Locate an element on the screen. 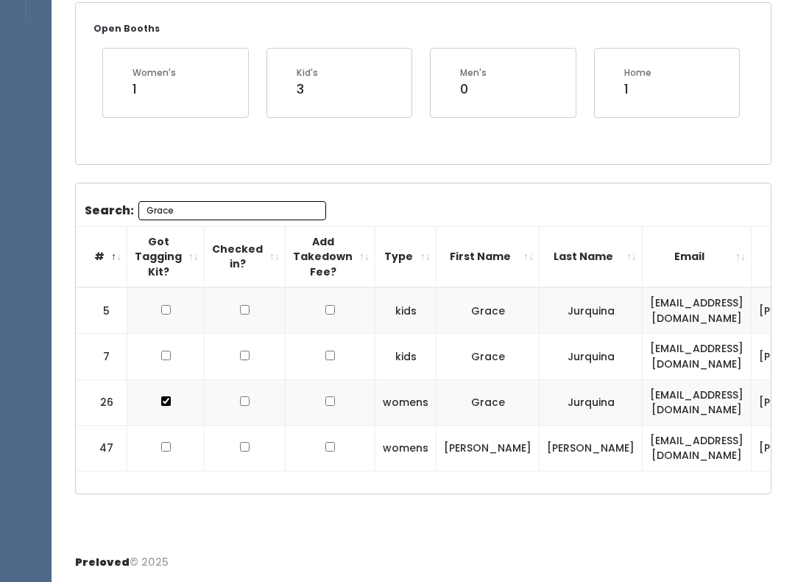  label: Search: is located at coordinates (205, 211).